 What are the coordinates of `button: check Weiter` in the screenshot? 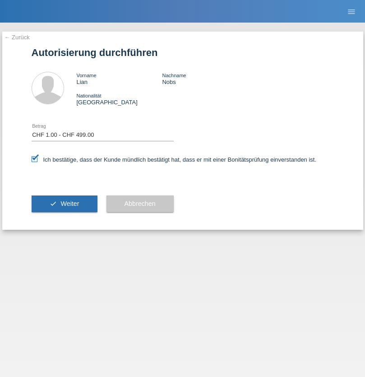 It's located at (64, 204).